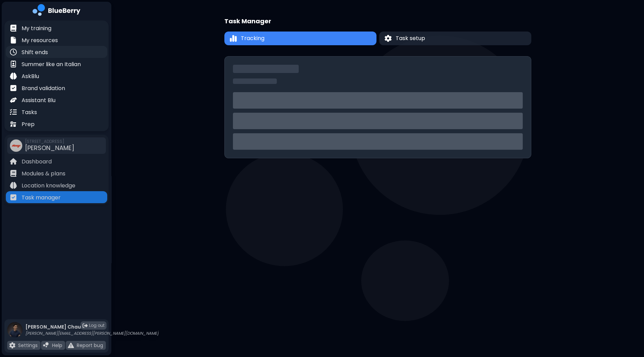 Image resolution: width=644 pixels, height=357 pixels. I want to click on button: TrackingTracking, so click(300, 38).